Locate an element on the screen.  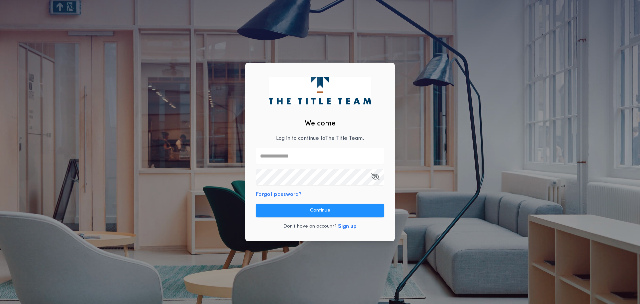
button: Sign up is located at coordinates (347, 226).